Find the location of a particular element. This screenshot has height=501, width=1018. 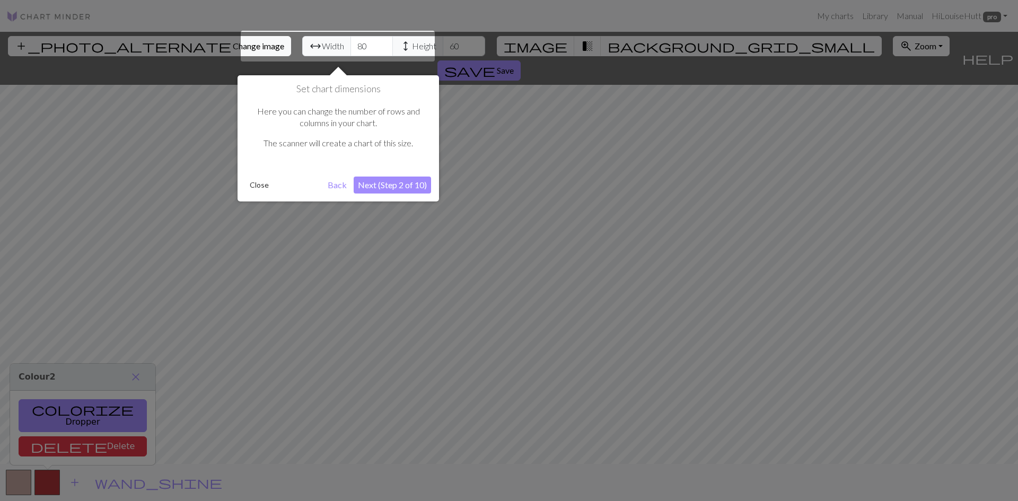

button: Back is located at coordinates (337, 185).